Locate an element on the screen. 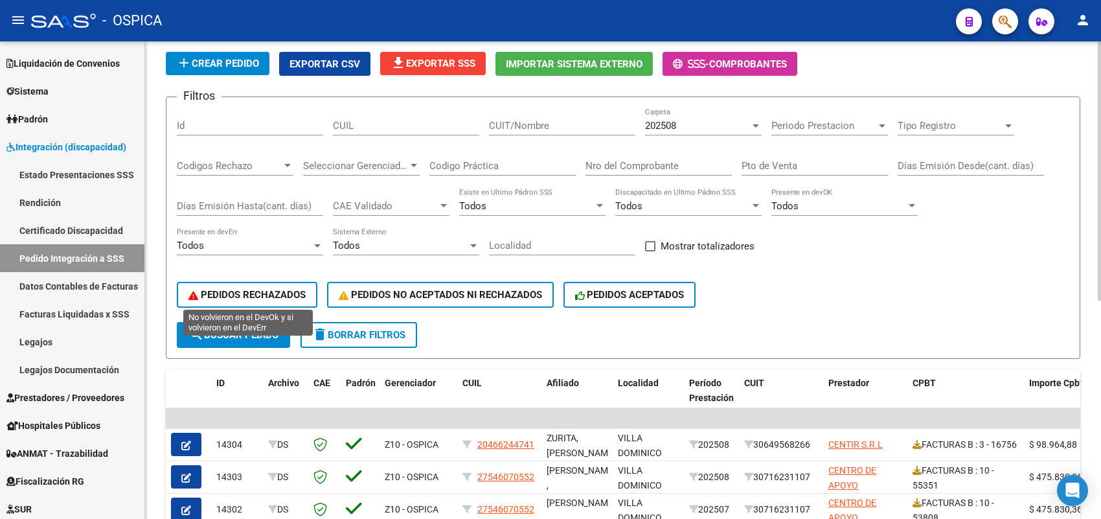 This screenshot has width=1101, height=519. div: FACTURAS B : 10 - 55351 is located at coordinates (966, 477).